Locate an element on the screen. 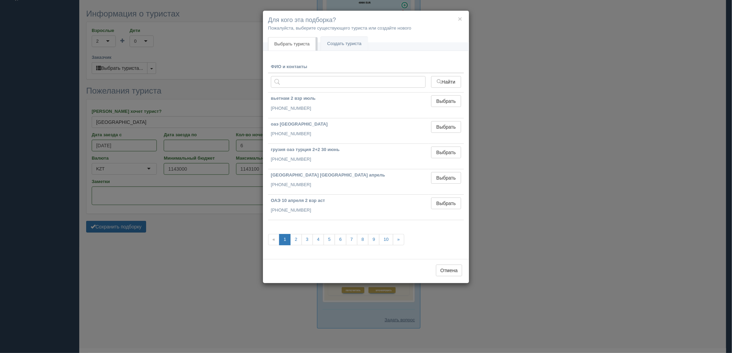 This screenshot has height=353, width=732. a: 8 is located at coordinates (362, 240).